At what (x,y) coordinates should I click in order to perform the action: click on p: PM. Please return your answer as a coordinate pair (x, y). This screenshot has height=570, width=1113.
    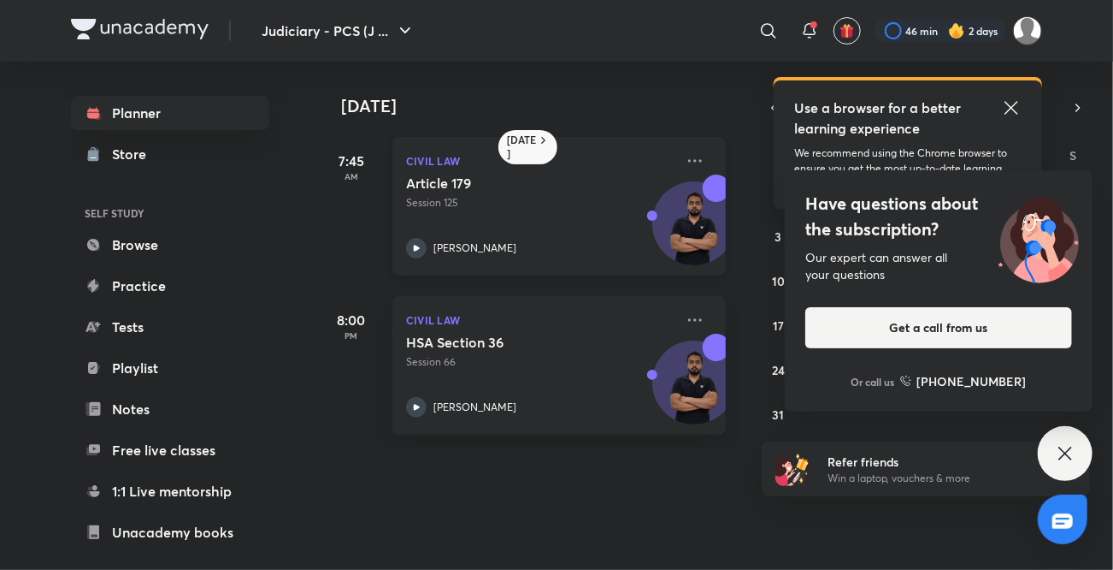
    Looking at the image, I should click on (351, 335).